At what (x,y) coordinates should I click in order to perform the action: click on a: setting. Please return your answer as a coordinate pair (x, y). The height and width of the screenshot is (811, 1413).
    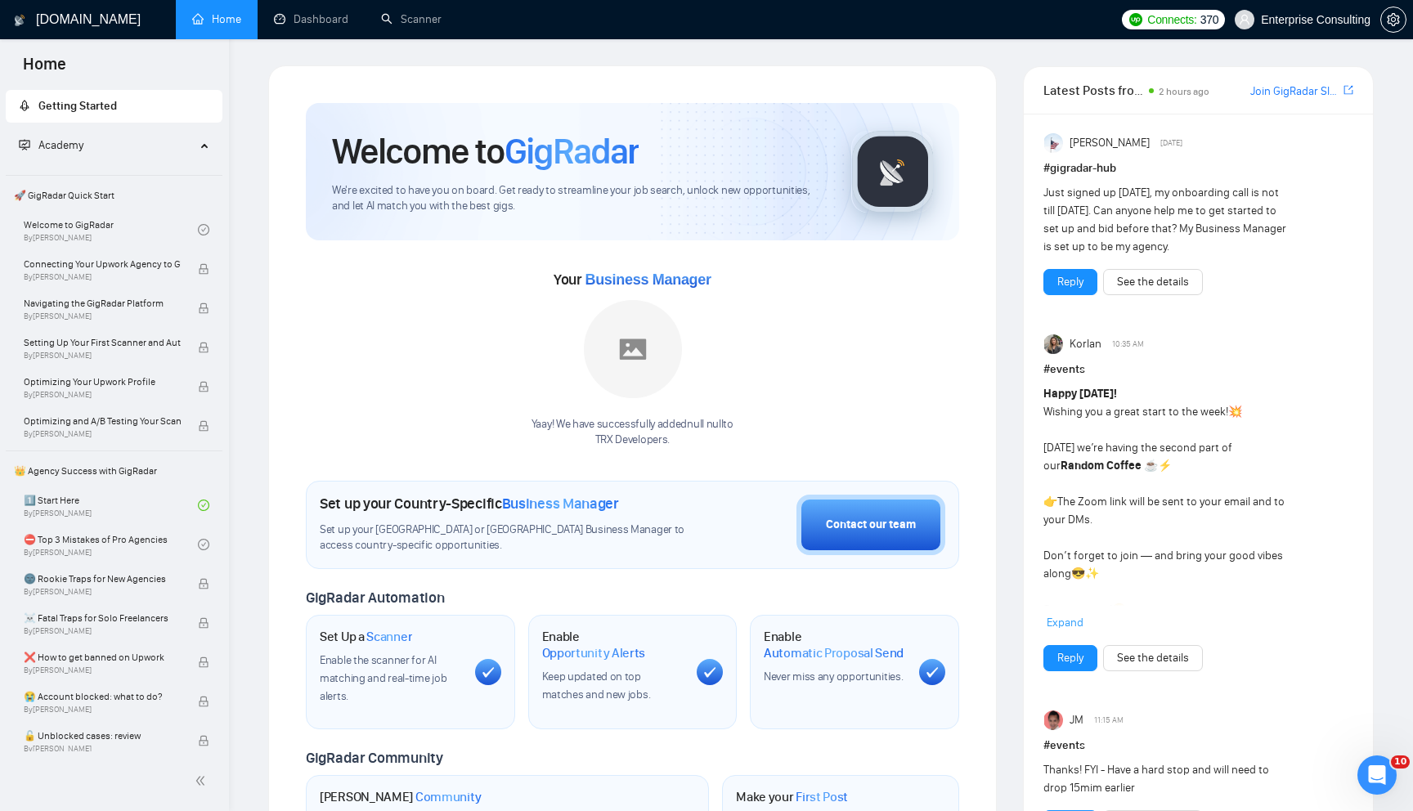
    Looking at the image, I should click on (1393, 20).